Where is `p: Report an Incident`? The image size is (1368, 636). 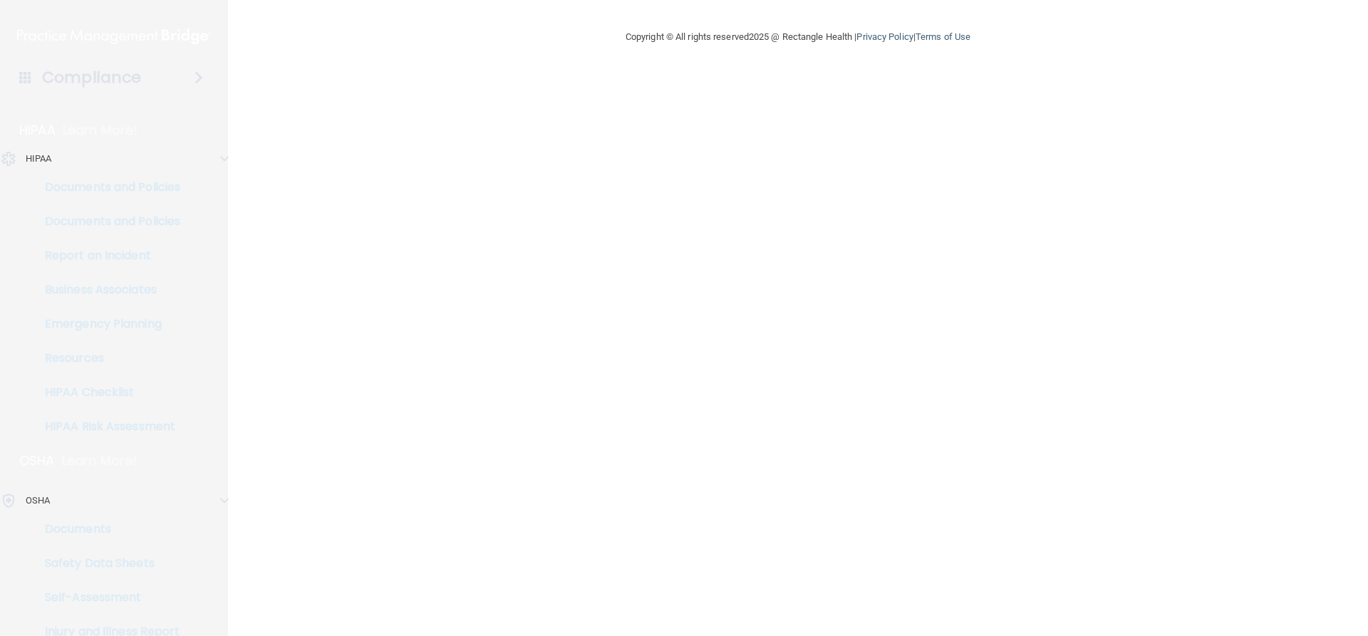
p: Report an Incident is located at coordinates (106, 256).